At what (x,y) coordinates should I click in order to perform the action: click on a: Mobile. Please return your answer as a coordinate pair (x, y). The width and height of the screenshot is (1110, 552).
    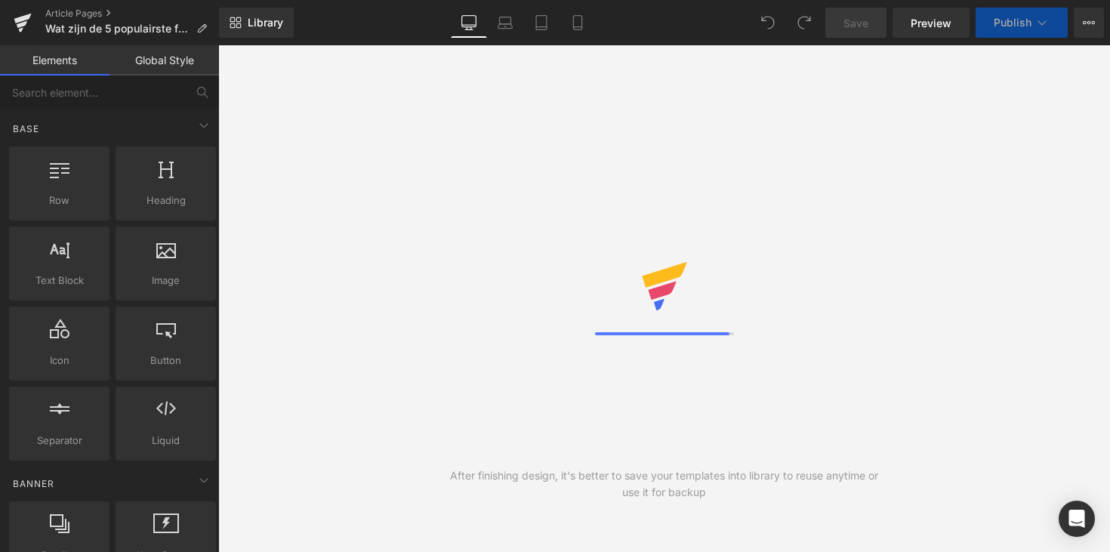
    Looking at the image, I should click on (578, 23).